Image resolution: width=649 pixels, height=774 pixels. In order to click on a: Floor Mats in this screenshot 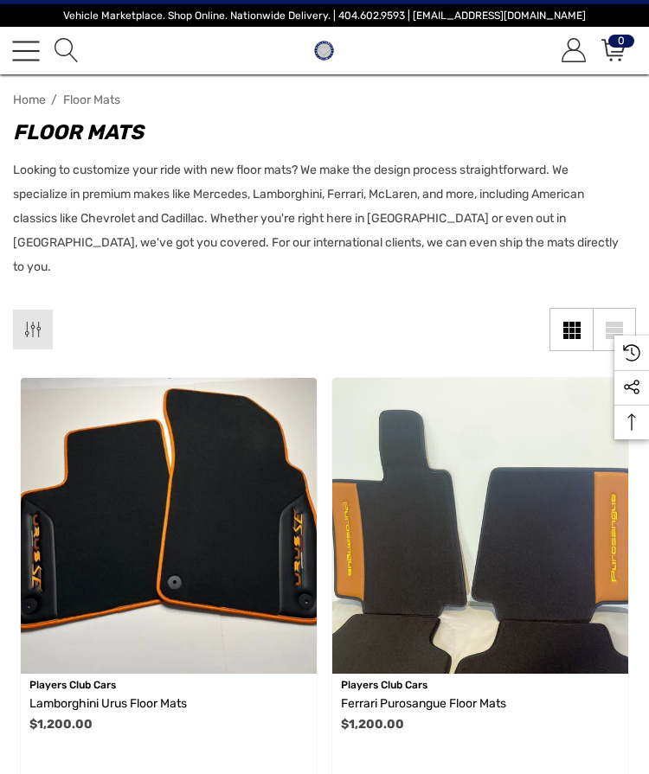, I will do `click(105, 100)`.